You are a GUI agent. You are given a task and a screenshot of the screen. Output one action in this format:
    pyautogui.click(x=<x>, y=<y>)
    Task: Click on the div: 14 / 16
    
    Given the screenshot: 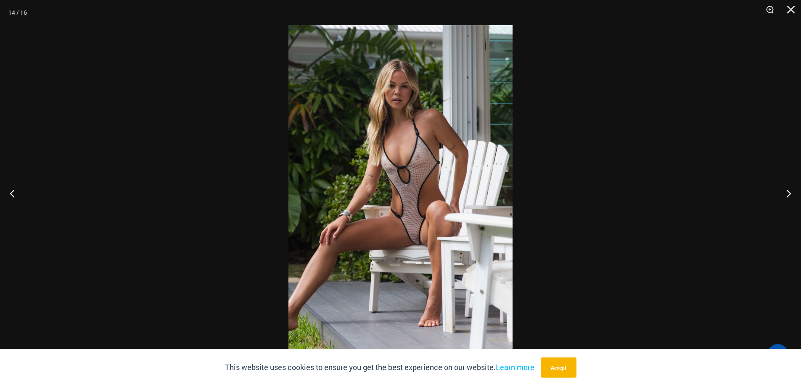 What is the action you would take?
    pyautogui.click(x=18, y=13)
    